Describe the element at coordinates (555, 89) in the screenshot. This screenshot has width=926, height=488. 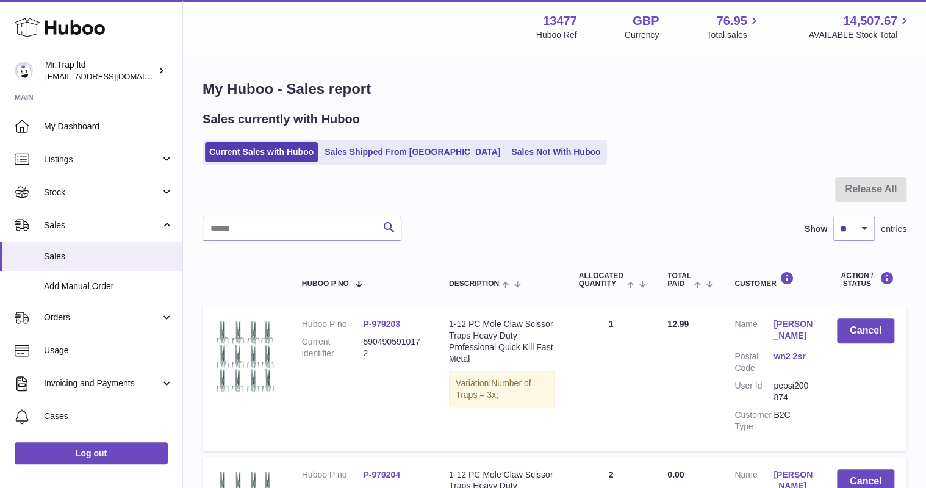
I see `h1: My Huboo - Sales report` at that location.